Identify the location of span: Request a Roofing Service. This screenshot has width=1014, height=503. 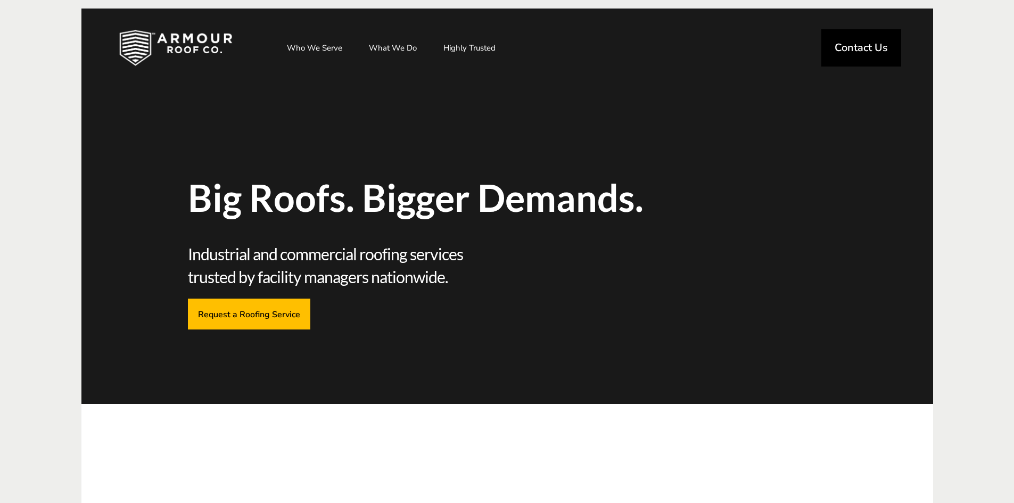
(249, 314).